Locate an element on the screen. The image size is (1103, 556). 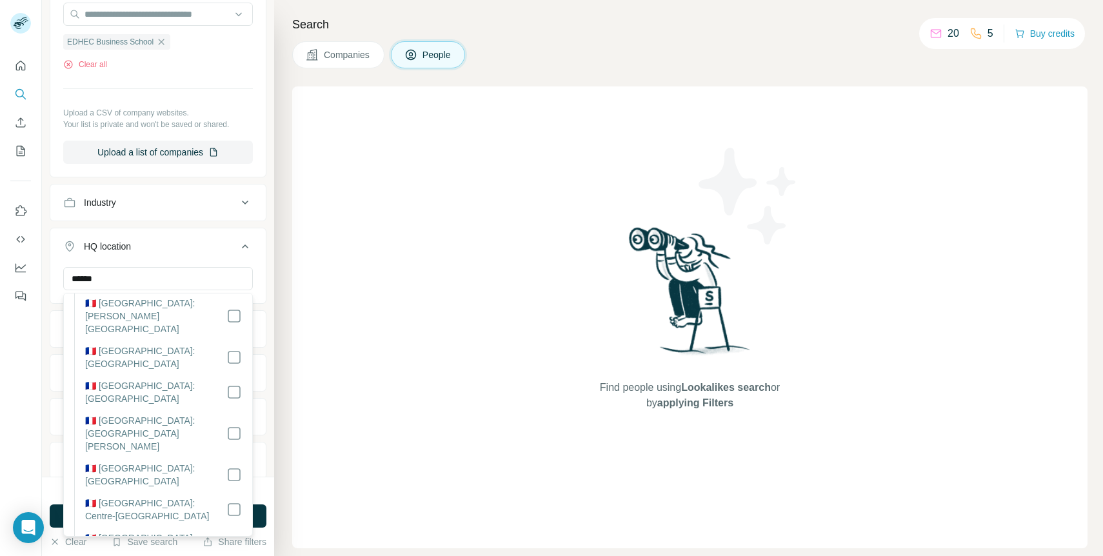
button: Industry is located at coordinates (158, 203).